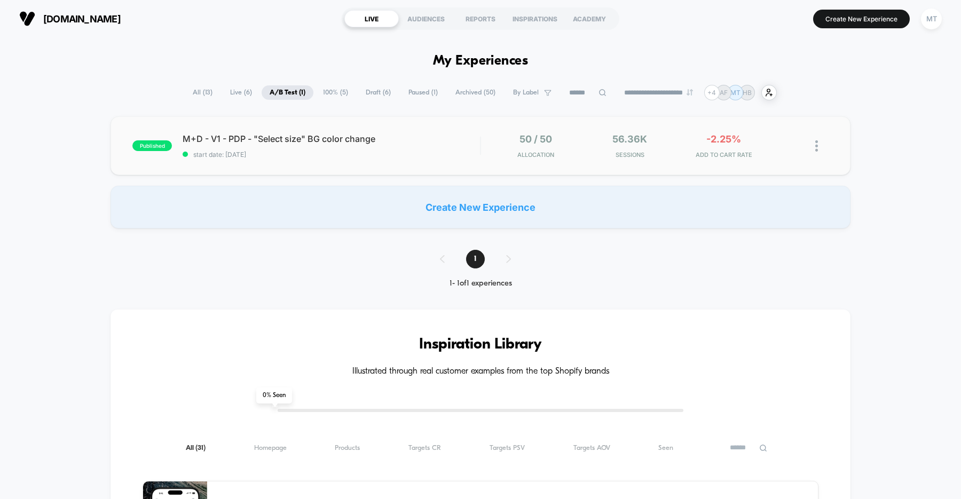 The height and width of the screenshot is (499, 961). I want to click on button: MT, so click(931, 19).